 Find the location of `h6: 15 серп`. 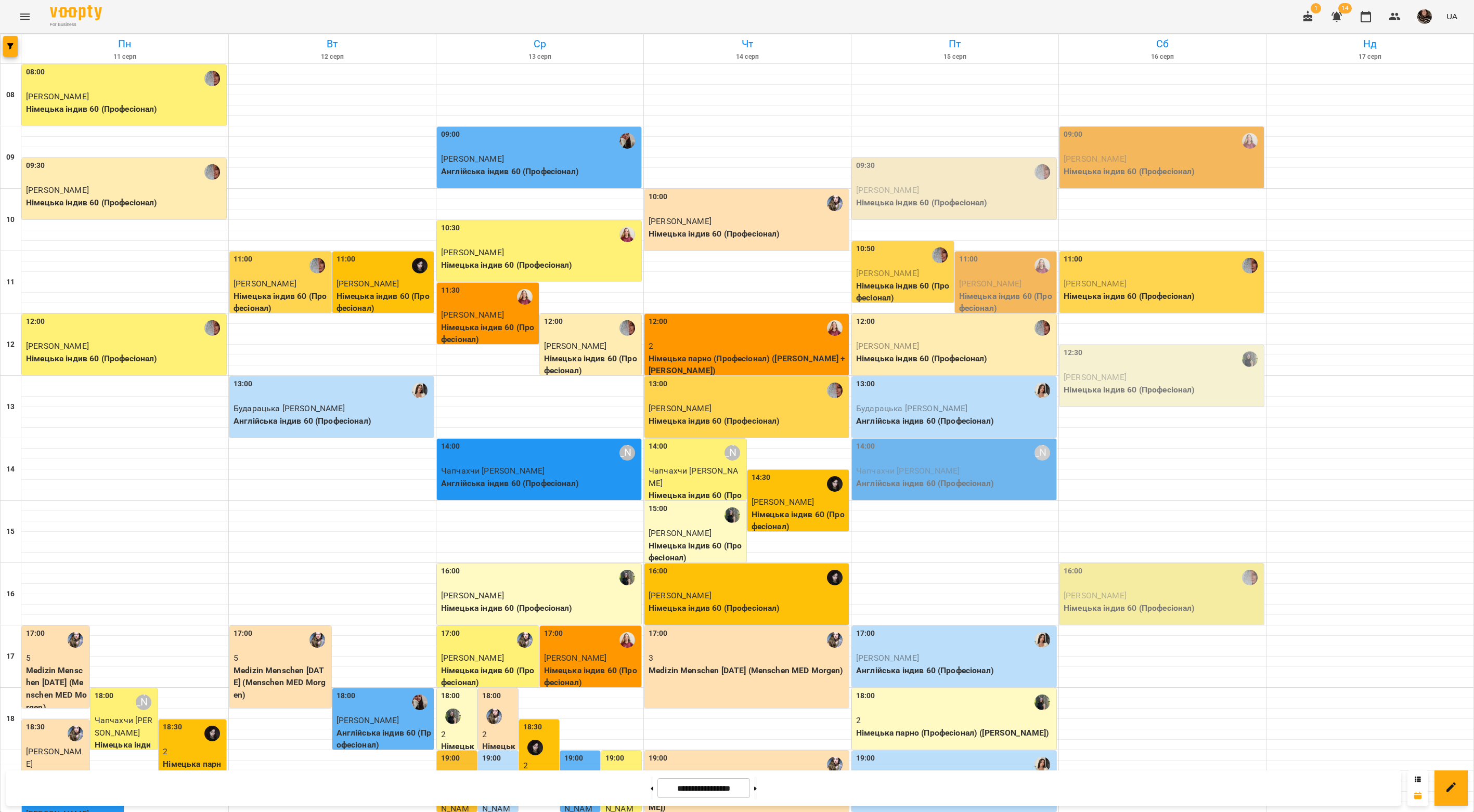

h6: 15 серп is located at coordinates (955, 57).